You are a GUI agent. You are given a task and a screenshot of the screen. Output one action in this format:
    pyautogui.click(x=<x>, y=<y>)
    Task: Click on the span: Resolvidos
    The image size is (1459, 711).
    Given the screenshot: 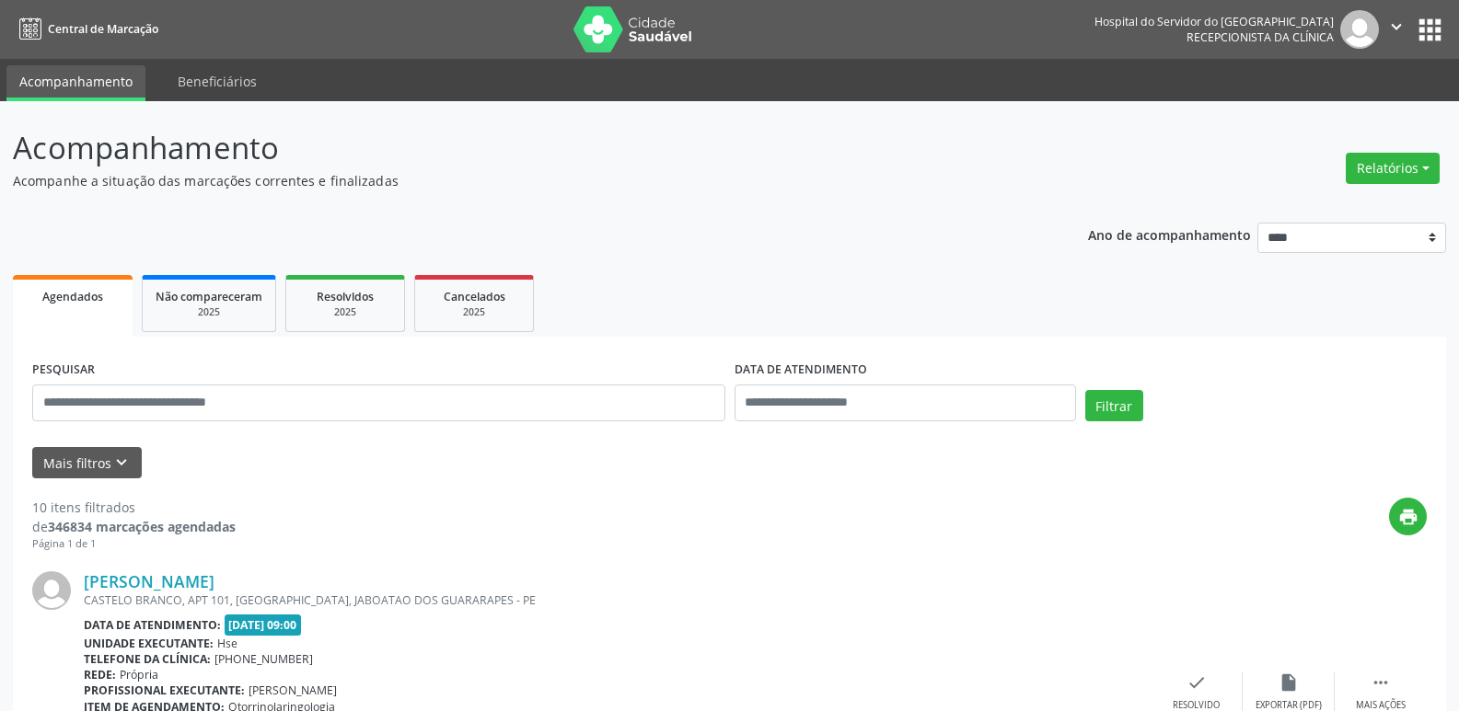 What is the action you would take?
    pyautogui.click(x=345, y=296)
    